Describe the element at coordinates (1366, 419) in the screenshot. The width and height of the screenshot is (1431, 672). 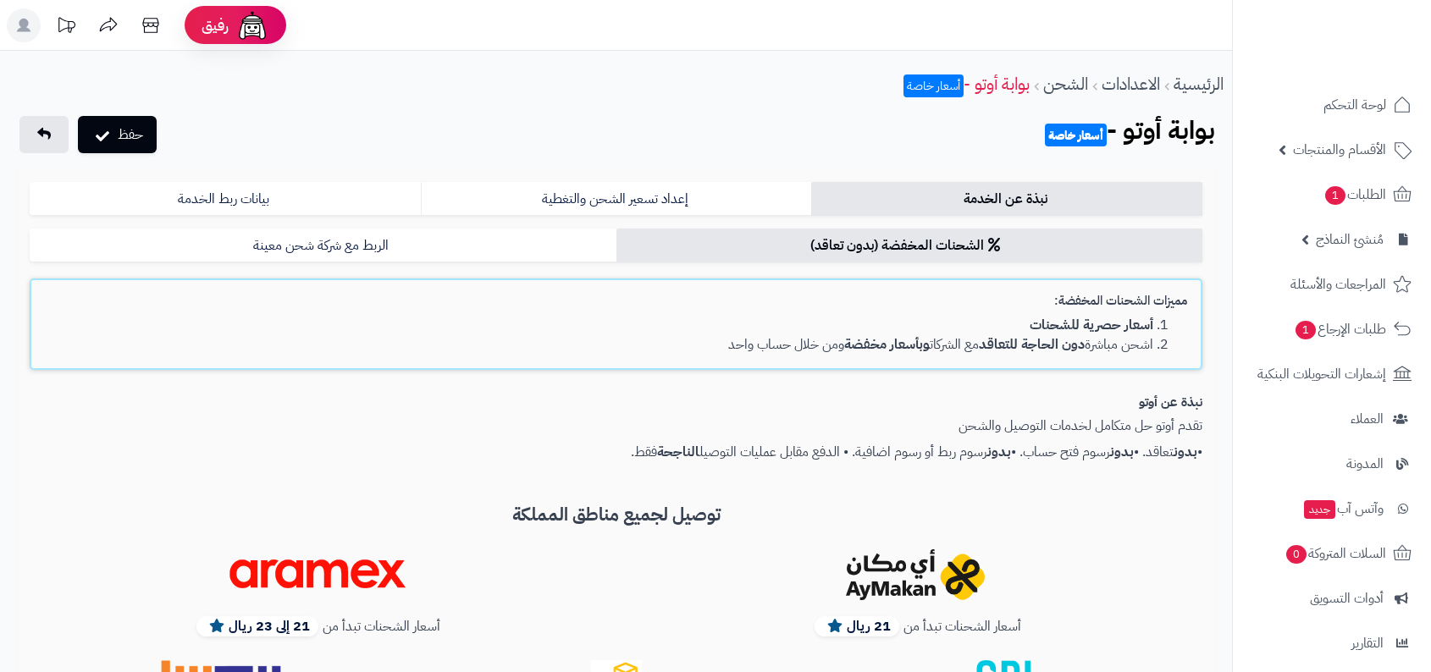
I see `span: العملاء` at that location.